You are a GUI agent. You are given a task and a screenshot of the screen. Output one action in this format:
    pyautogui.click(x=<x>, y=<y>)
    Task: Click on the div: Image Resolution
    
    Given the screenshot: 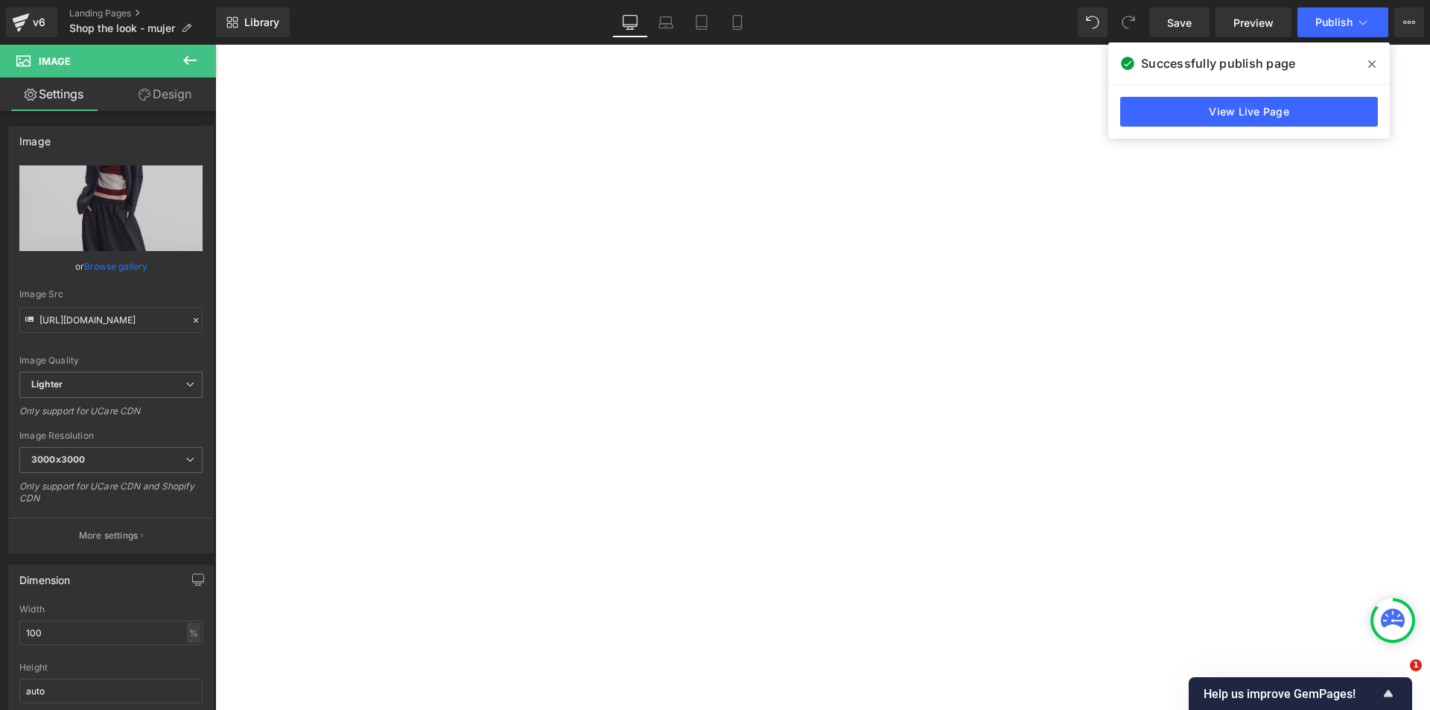 What is the action you would take?
    pyautogui.click(x=111, y=436)
    